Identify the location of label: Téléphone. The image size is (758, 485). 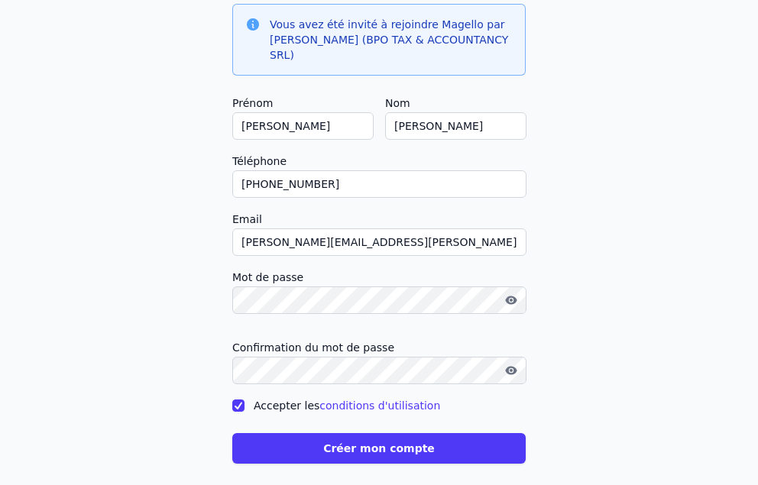
(379, 161).